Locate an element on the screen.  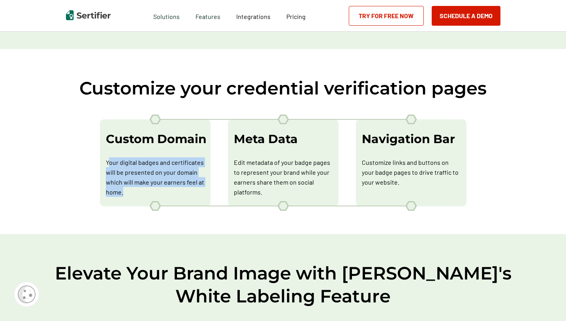
a: Try for Free Now is located at coordinates (386, 16).